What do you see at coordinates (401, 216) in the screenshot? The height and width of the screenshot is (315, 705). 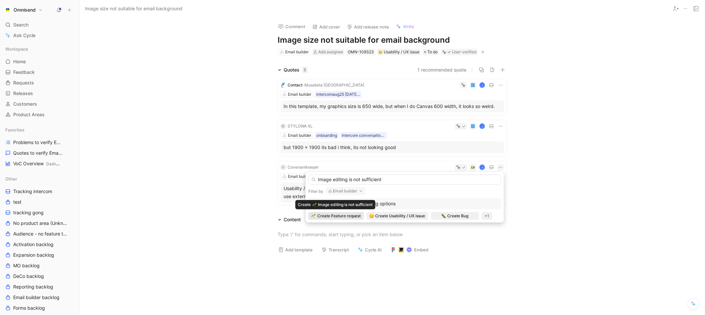 I see `span: Create Usability / UX issue` at bounding box center [401, 216].